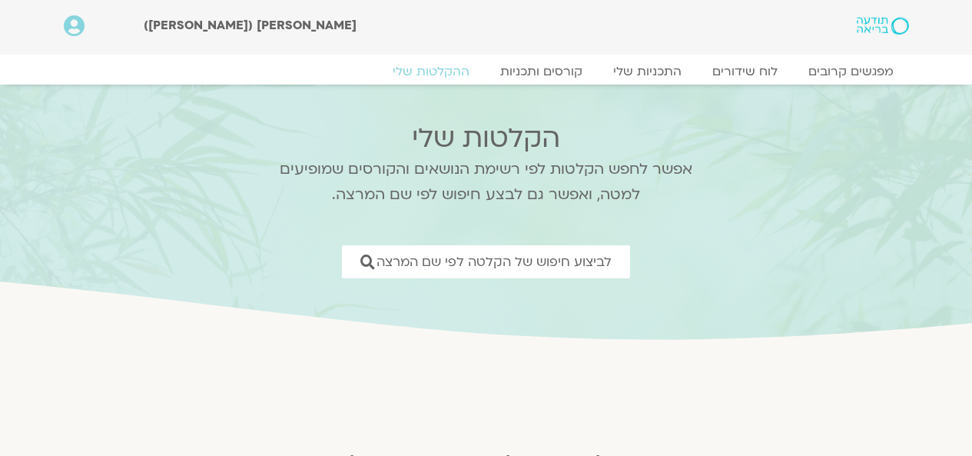 The image size is (972, 456). I want to click on nav: Menu, so click(487, 71).